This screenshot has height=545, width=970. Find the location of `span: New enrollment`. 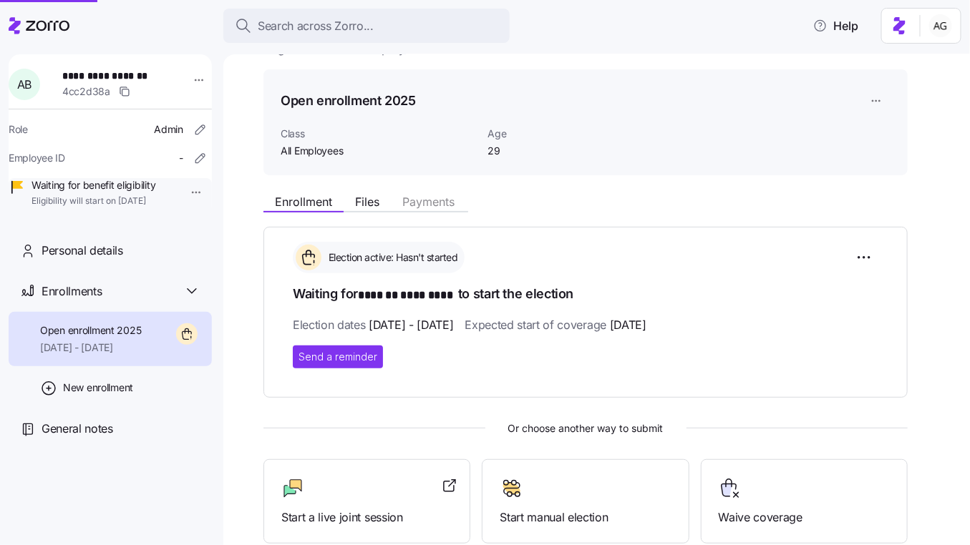

span: New enrollment is located at coordinates (98, 388).